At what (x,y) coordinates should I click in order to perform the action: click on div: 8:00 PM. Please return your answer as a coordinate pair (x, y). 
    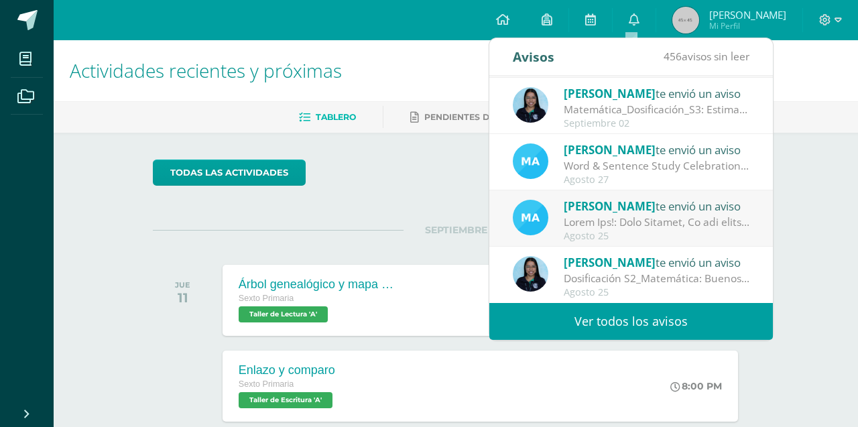
    Looking at the image, I should click on (696, 386).